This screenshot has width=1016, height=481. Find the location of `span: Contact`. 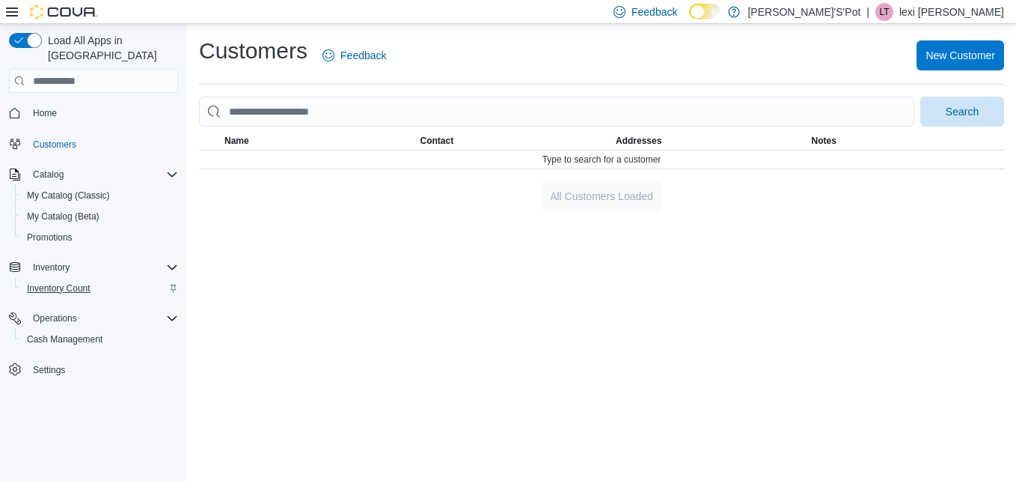

span: Contact is located at coordinates (437, 141).